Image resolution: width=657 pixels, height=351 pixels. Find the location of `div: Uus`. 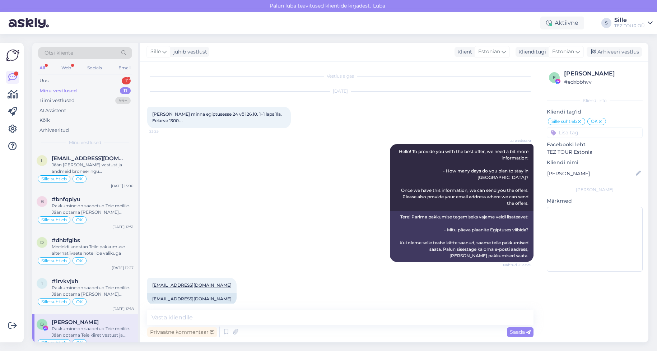

div: Uus is located at coordinates (44, 81).